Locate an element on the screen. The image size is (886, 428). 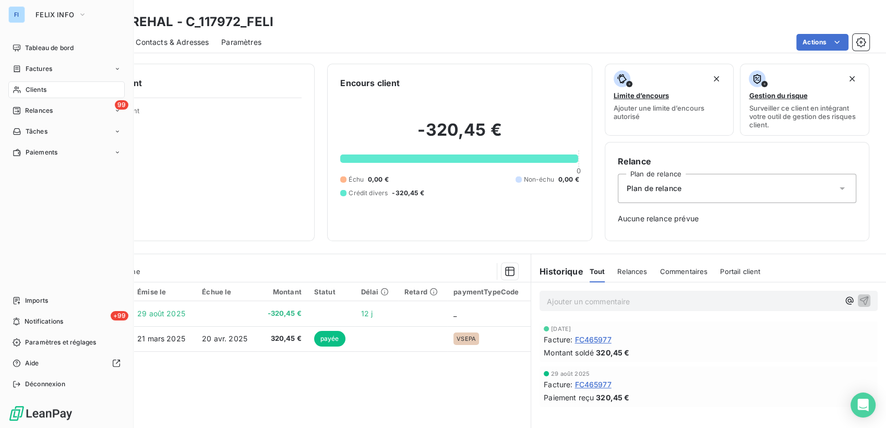
span: Propriétés Client is located at coordinates (193, 114).